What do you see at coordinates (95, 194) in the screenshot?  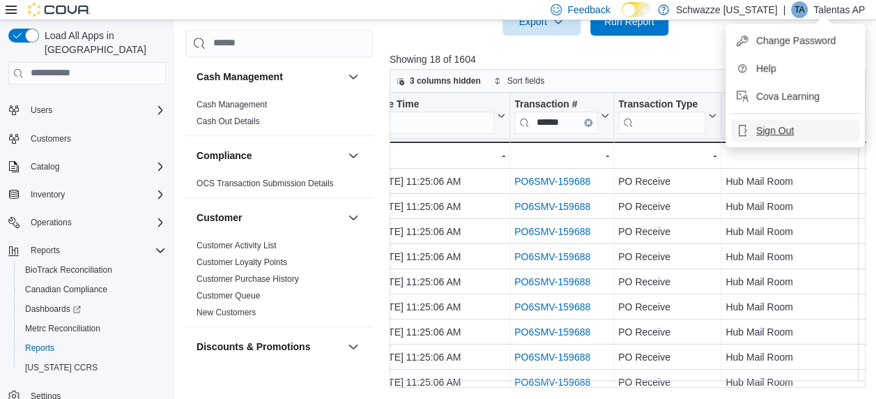 I see `span: Inventory` at bounding box center [95, 194].